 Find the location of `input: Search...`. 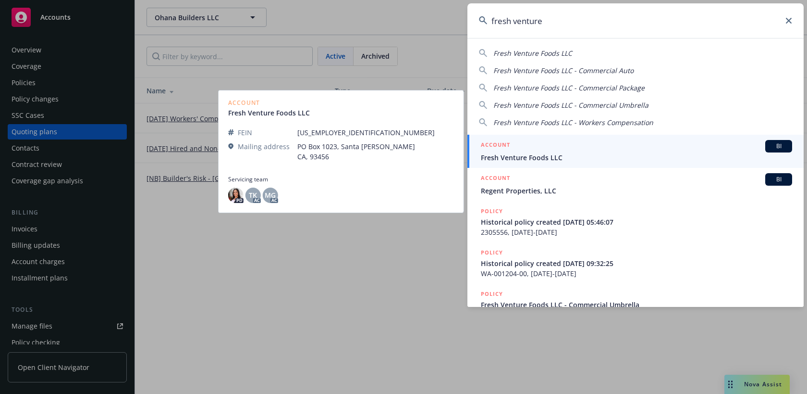

input: Search... is located at coordinates (636, 21).